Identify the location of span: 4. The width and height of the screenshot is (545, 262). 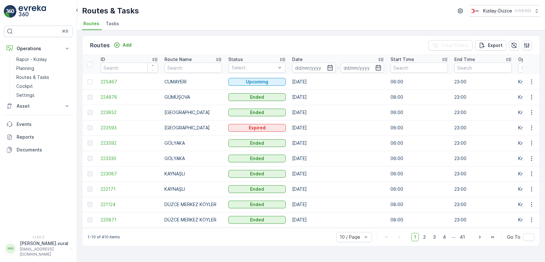
(445, 237).